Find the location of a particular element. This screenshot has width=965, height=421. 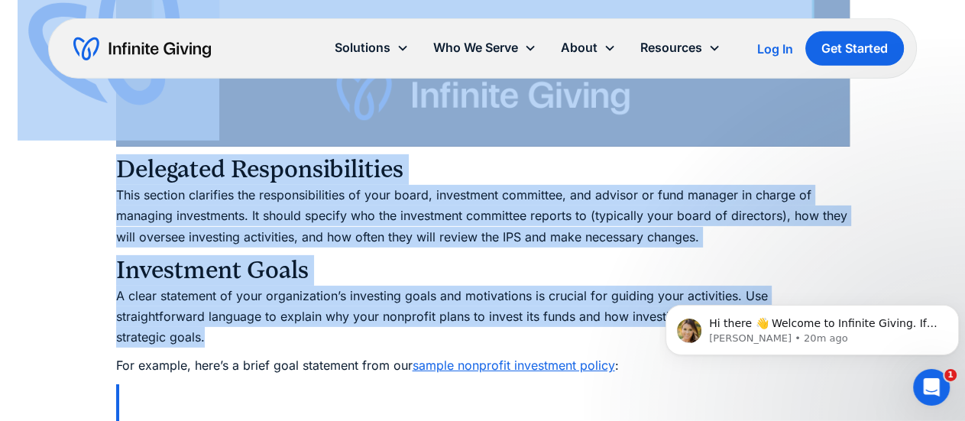

h3: Delegated Responsibilities is located at coordinates (483, 170).